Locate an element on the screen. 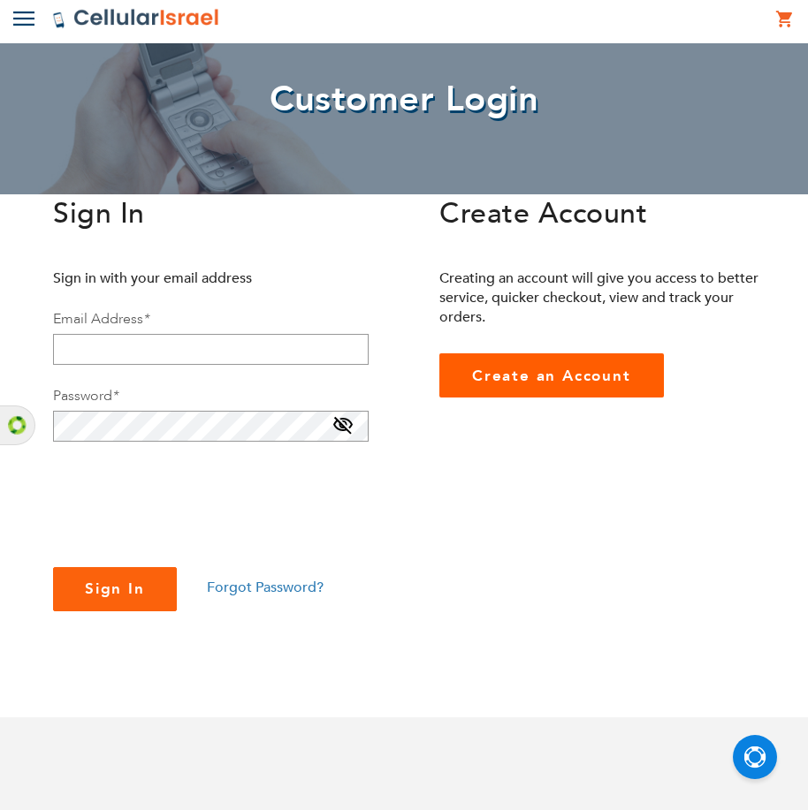 Image resolution: width=808 pixels, height=810 pixels. label: Email Address is located at coordinates (101, 319).